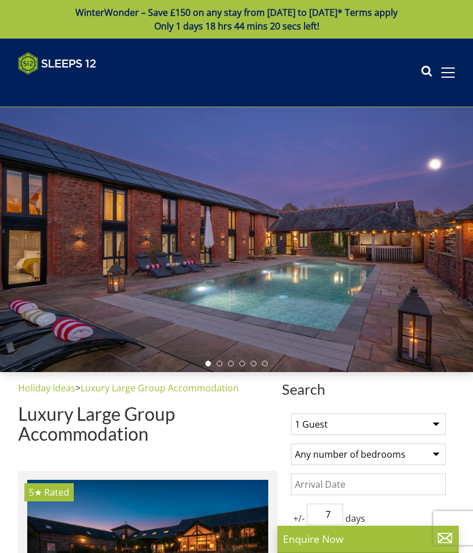  What do you see at coordinates (35, 492) in the screenshot?
I see `span: House On The Hill has a 5 star rating under the Quality in Tourism Scheme` at bounding box center [35, 492].